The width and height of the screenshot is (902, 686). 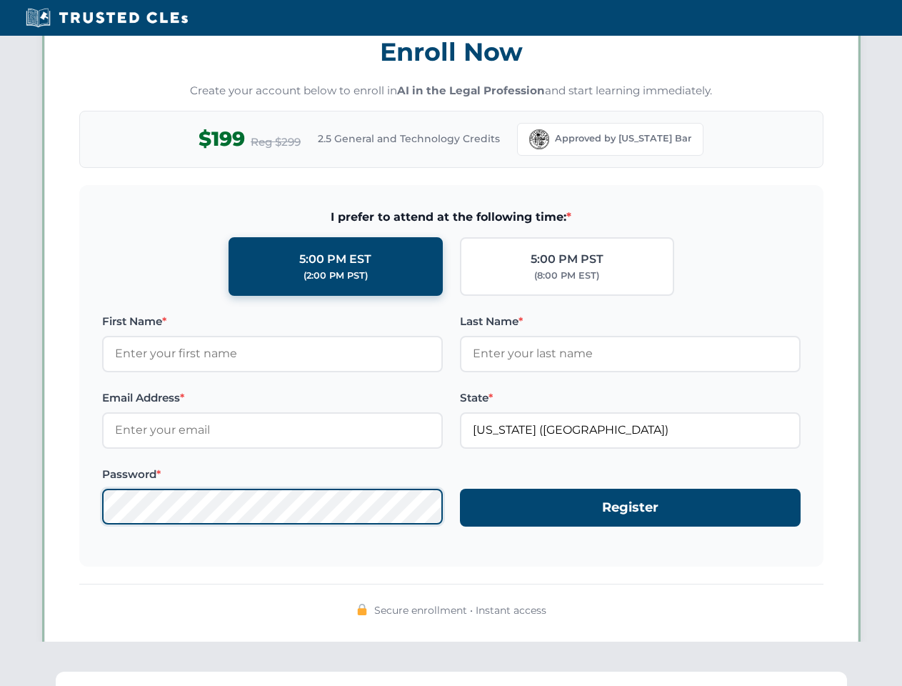 I want to click on label: Password, so click(x=272, y=474).